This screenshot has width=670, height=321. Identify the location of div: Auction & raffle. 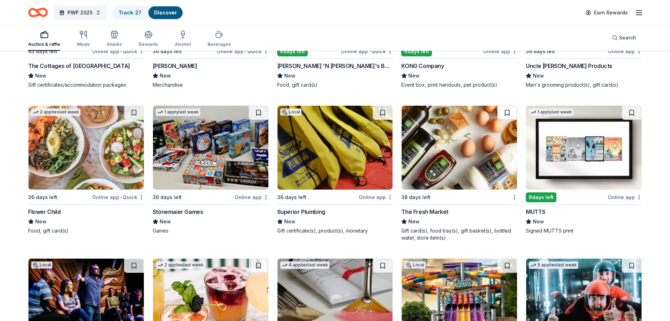
(44, 44).